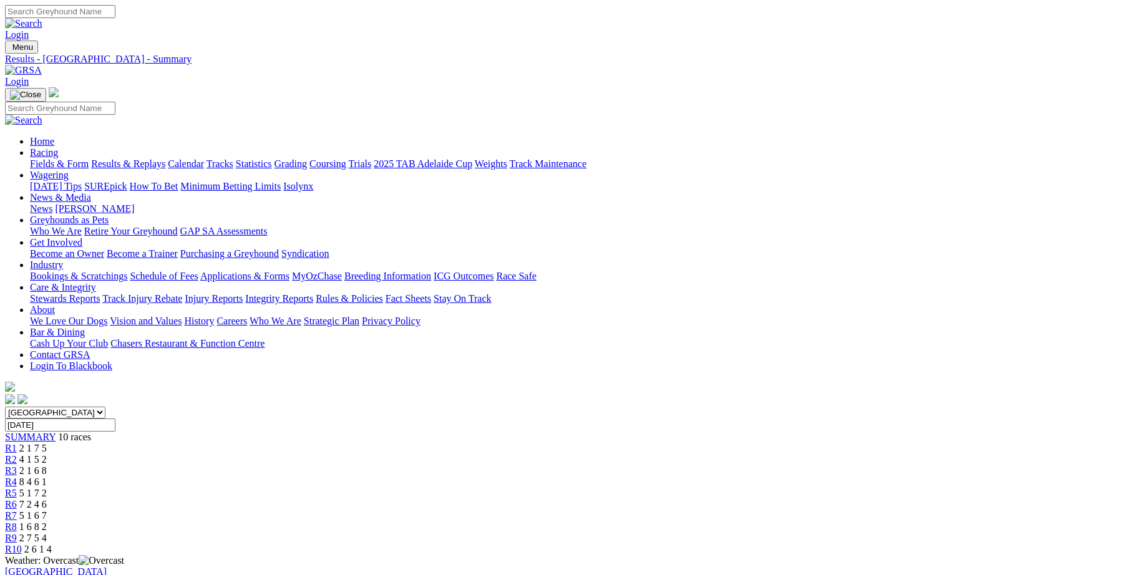 This screenshot has width=1128, height=575. Describe the element at coordinates (576, 321) in the screenshot. I see `div: About` at that location.